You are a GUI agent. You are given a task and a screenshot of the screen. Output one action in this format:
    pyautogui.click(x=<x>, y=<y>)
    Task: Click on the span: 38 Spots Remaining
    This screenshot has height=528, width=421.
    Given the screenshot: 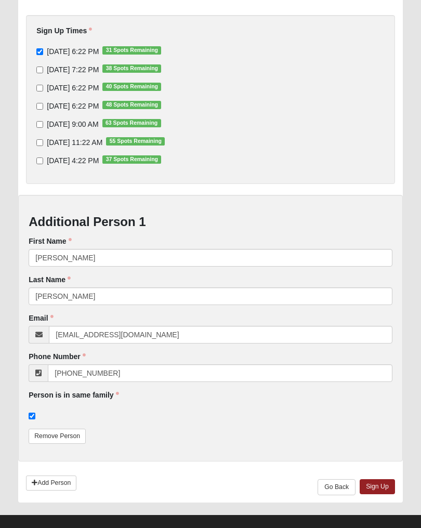 What is the action you would take?
    pyautogui.click(x=131, y=69)
    